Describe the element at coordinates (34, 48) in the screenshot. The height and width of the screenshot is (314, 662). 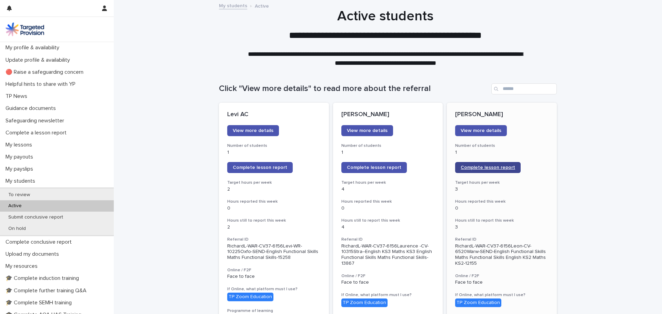
I see `p: My profile & availability` at that location.